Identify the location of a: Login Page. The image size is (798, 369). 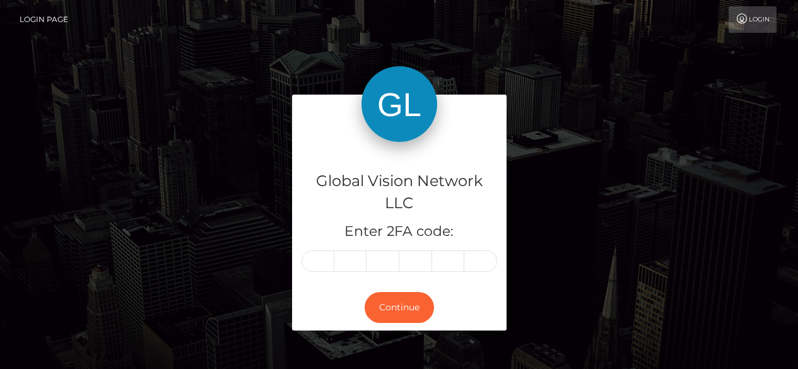
(44, 20).